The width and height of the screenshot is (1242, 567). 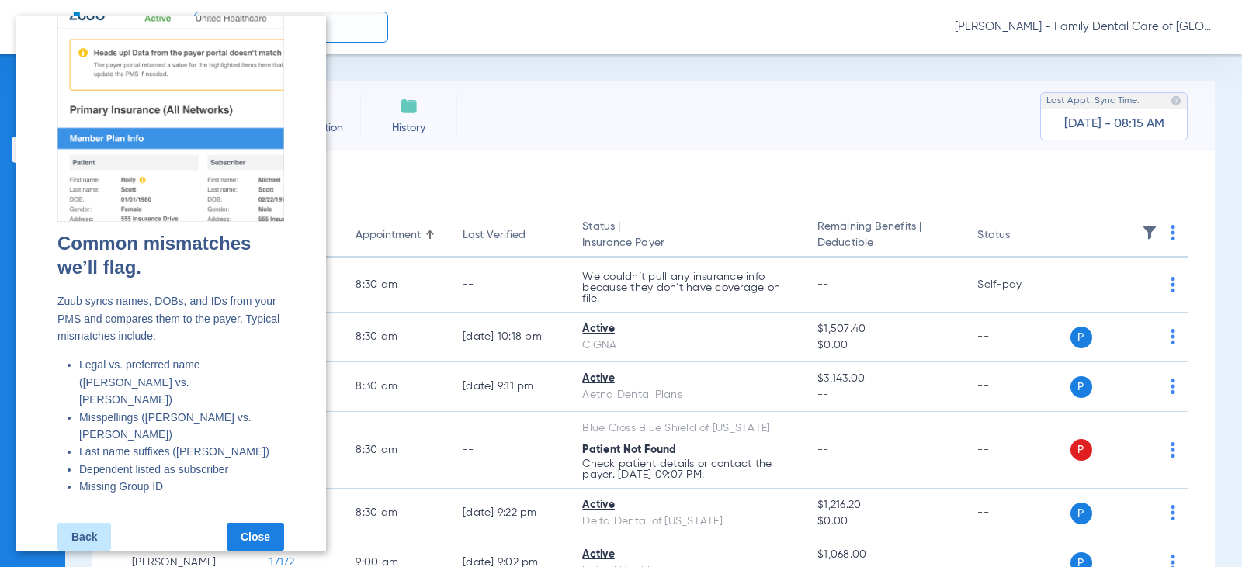 I want to click on a: Back, so click(x=68, y=522).